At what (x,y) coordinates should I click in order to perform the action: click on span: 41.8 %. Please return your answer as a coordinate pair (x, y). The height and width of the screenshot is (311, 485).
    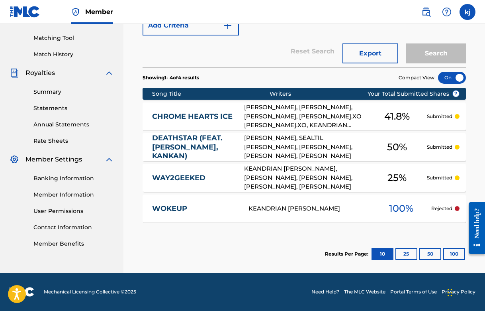
    Looking at the image, I should click on (397, 116).